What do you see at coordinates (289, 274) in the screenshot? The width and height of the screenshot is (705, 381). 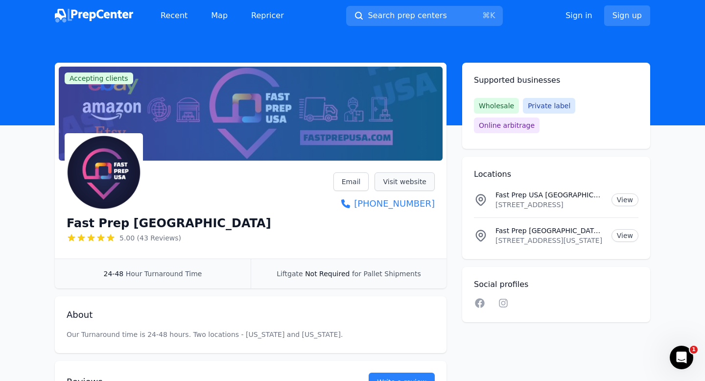 I see `span: Liftgate` at bounding box center [289, 274].